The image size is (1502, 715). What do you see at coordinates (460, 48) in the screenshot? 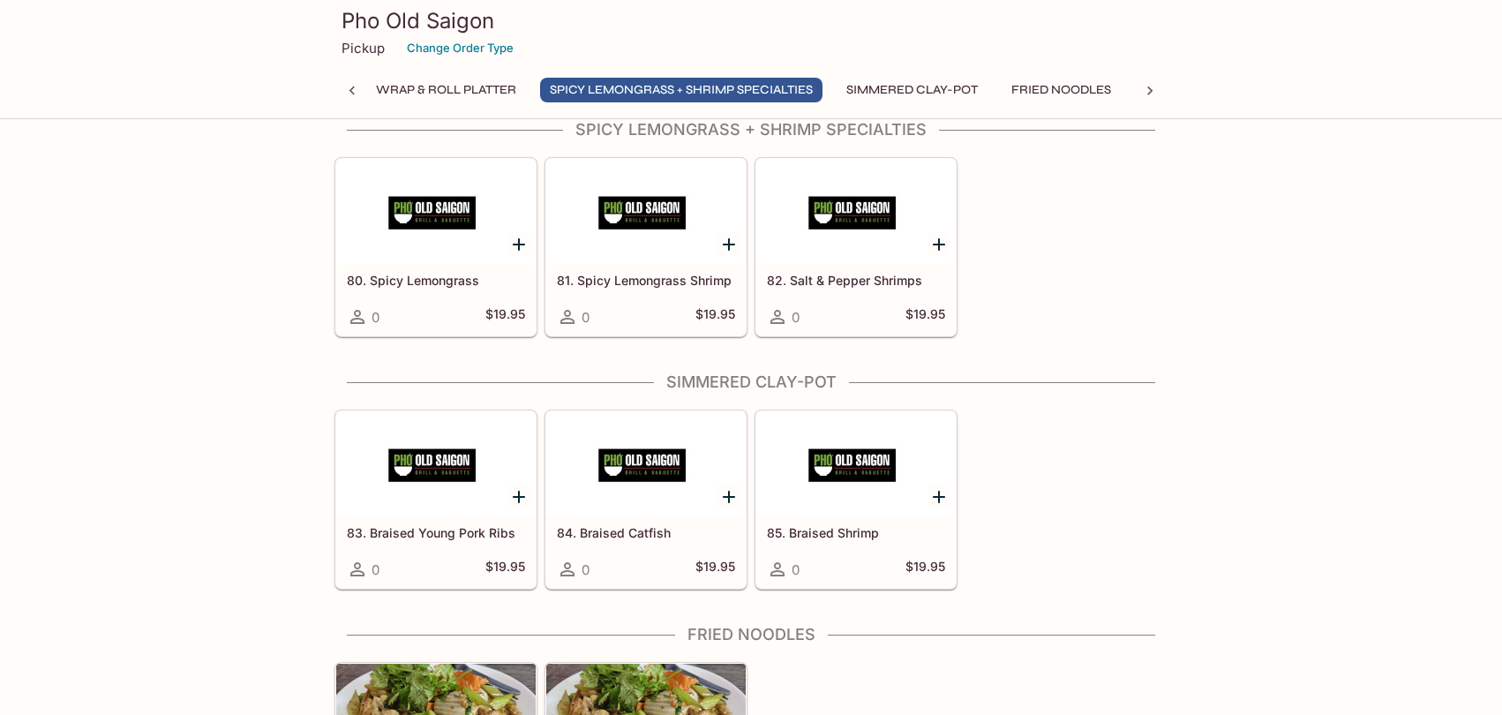
I see `button: Change Order Type` at bounding box center [460, 48].